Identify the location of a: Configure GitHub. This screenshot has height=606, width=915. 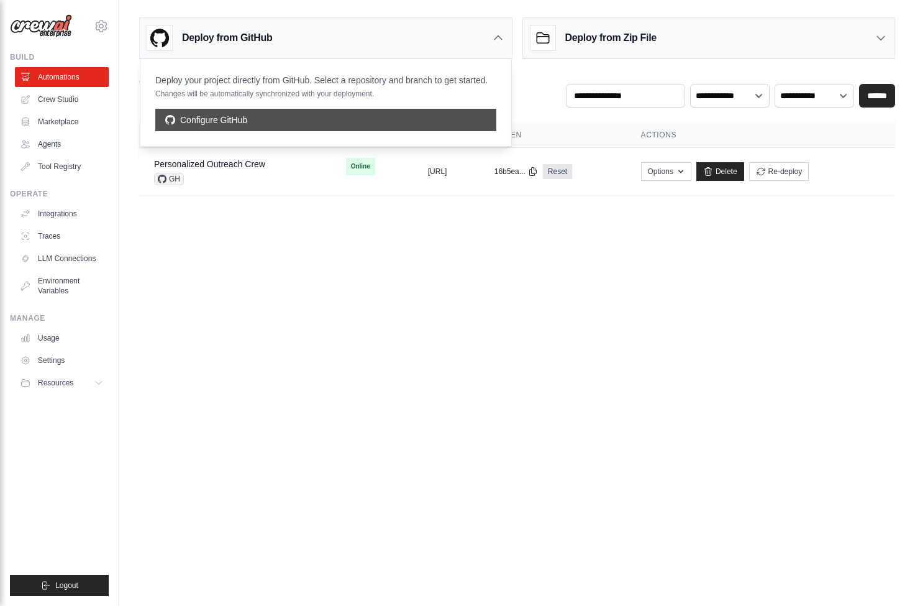
(326, 120).